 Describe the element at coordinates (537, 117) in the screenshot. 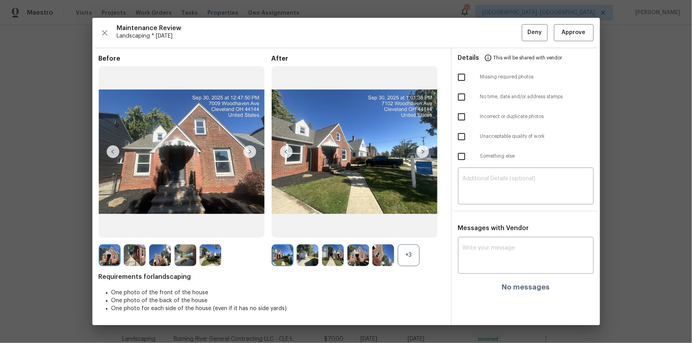

I see `span: Incorrect or duplicate photos` at that location.